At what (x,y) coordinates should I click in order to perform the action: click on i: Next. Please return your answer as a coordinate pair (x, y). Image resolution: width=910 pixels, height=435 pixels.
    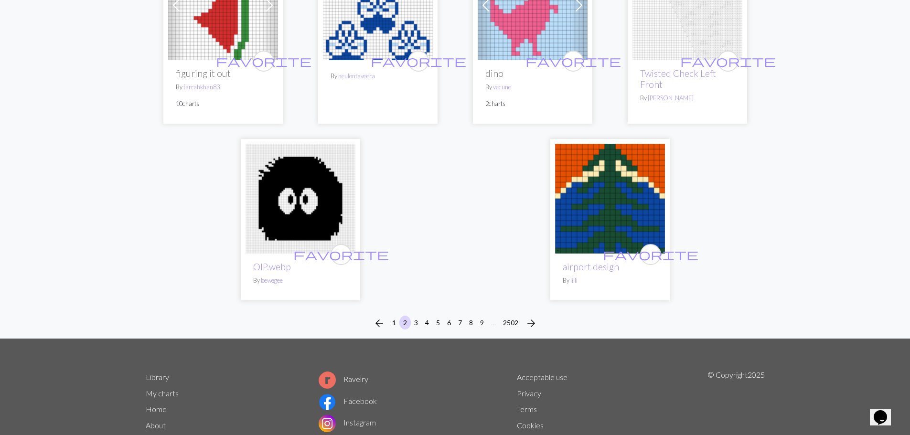
    Looking at the image, I should click on (531, 324).